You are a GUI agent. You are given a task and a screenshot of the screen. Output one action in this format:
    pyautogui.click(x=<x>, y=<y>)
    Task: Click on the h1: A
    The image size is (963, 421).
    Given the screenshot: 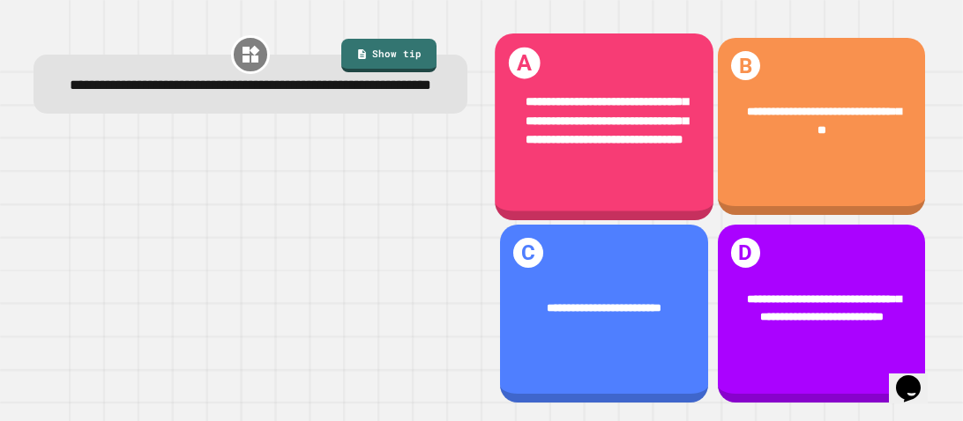 What is the action you would take?
    pyautogui.click(x=524, y=62)
    